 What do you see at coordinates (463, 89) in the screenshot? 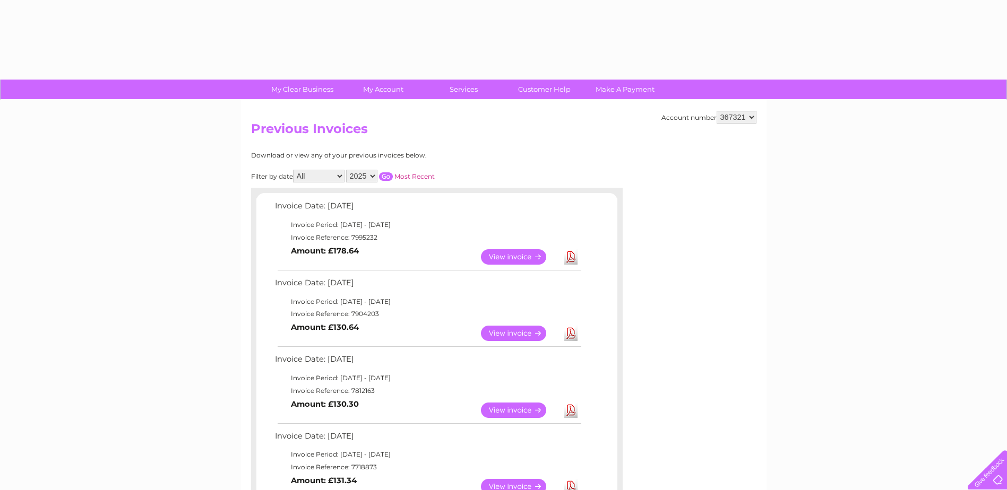
I see `a: Services` at bounding box center [463, 89].